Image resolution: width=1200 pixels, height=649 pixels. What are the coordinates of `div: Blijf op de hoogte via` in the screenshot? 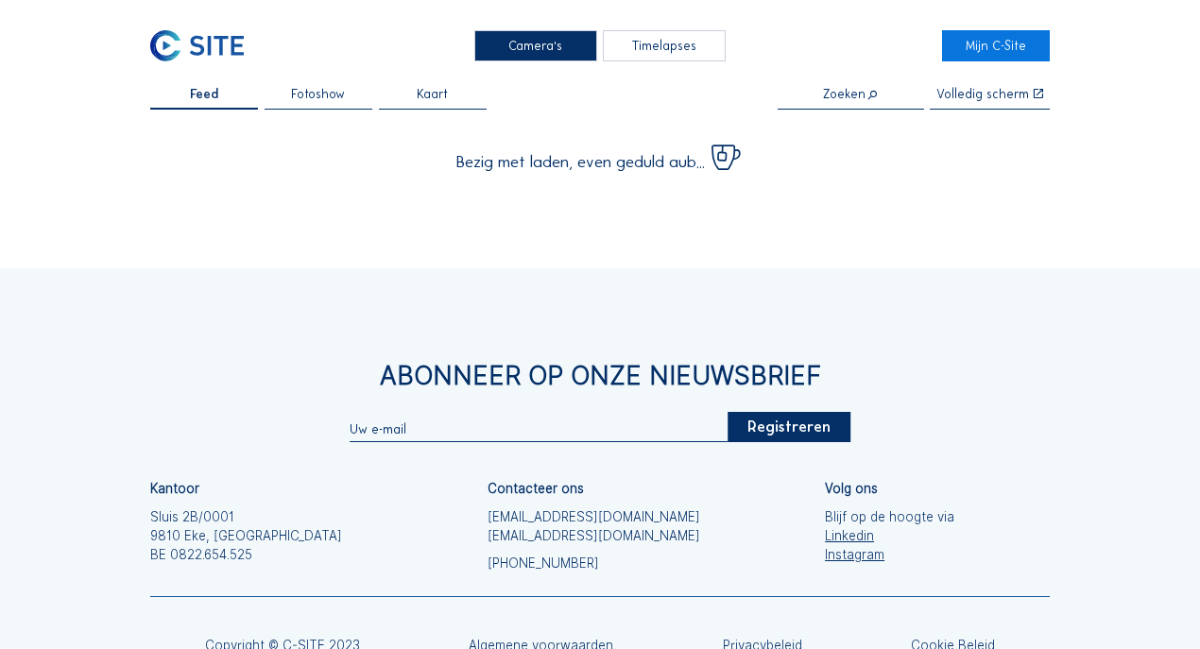 It's located at (889, 536).